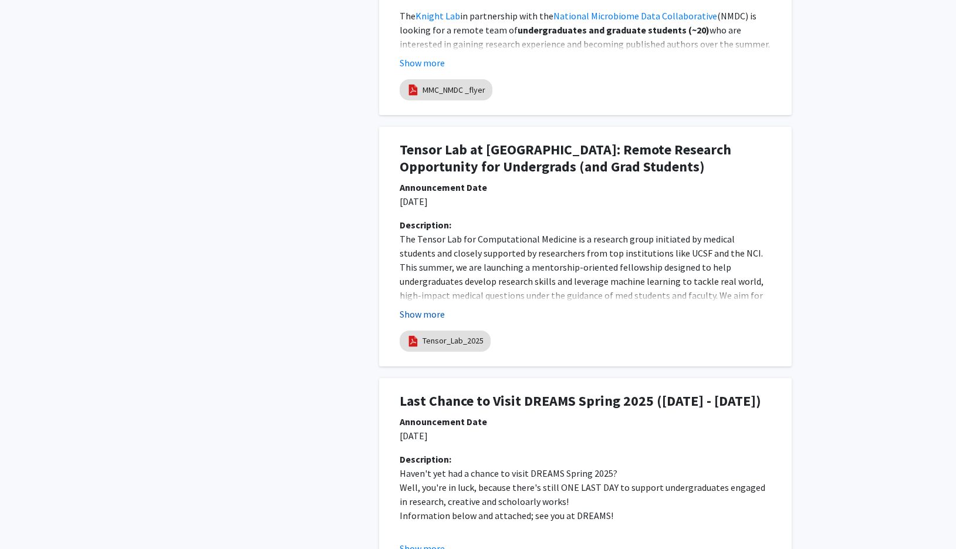 The image size is (956, 549). I want to click on a: Tensor_Lab_2025, so click(453, 340).